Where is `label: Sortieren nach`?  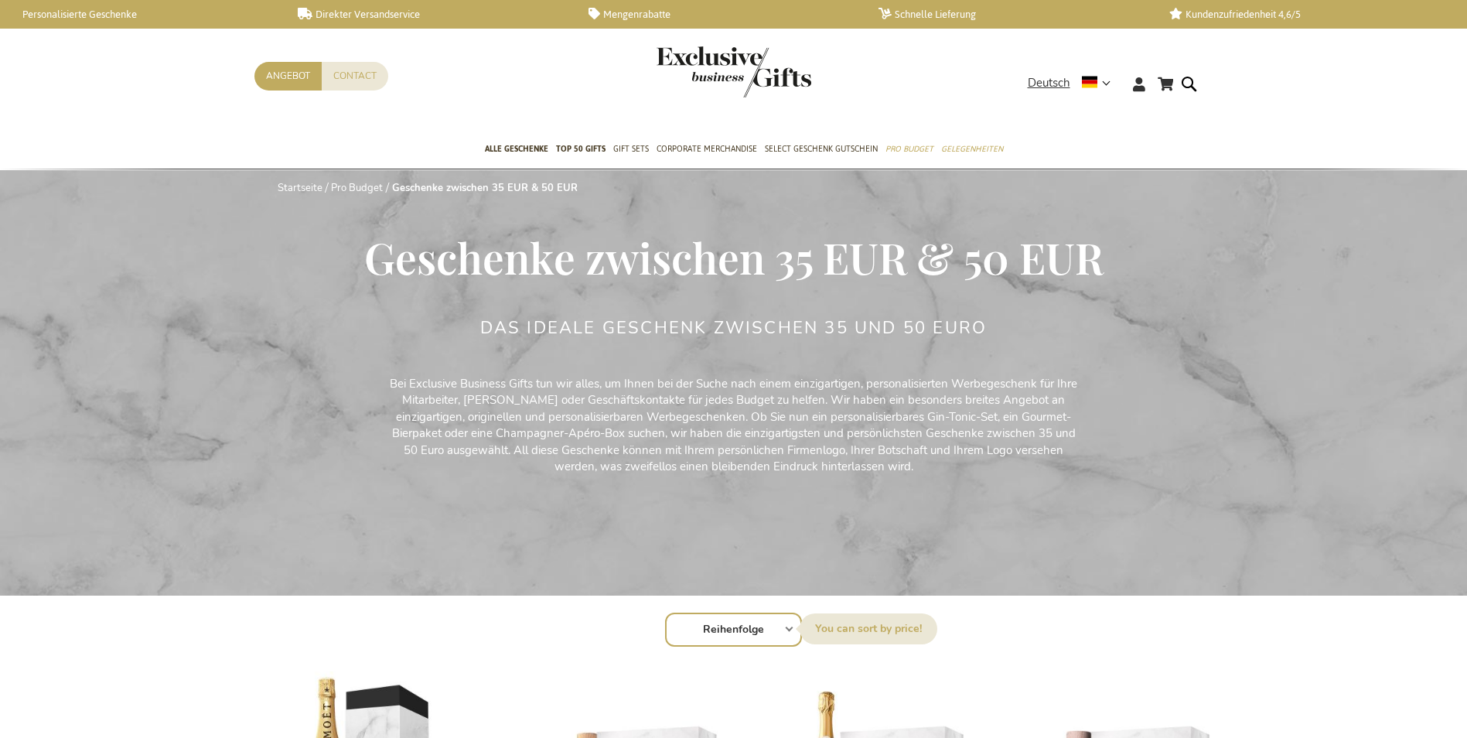
label: Sortieren nach is located at coordinates (869, 629).